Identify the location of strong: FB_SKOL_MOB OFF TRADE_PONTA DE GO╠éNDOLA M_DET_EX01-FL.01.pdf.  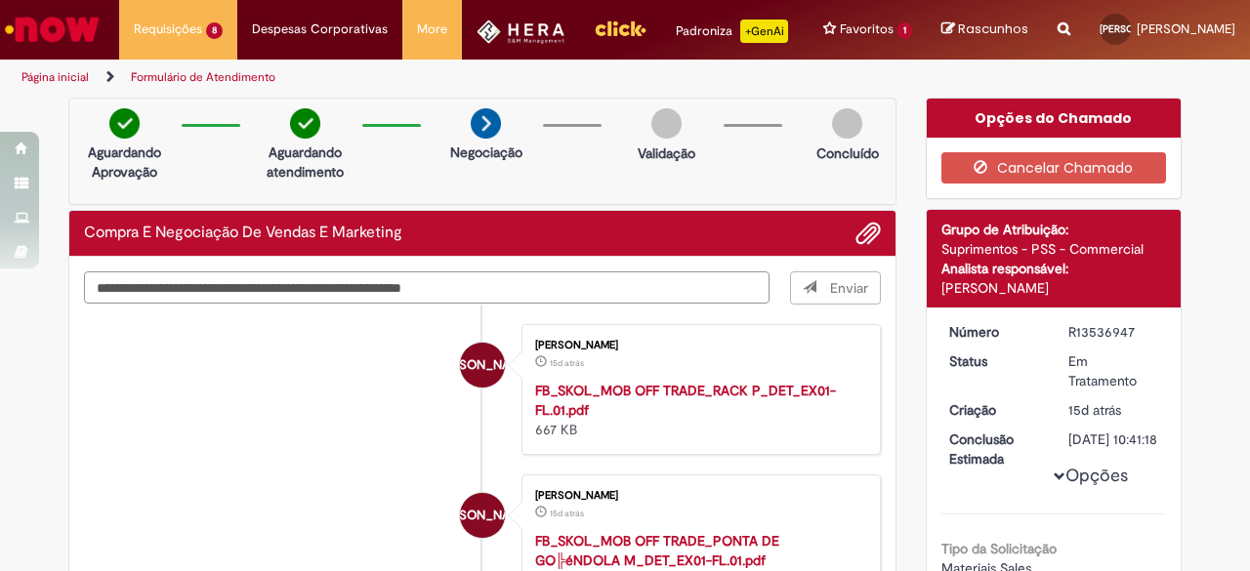
(657, 551).